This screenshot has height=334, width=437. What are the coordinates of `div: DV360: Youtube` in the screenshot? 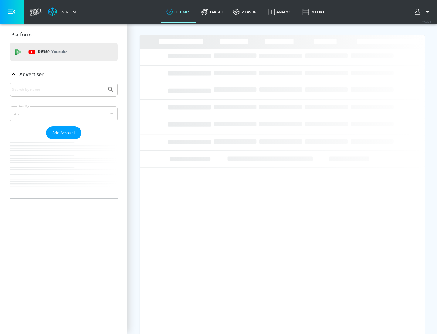 It's located at (64, 52).